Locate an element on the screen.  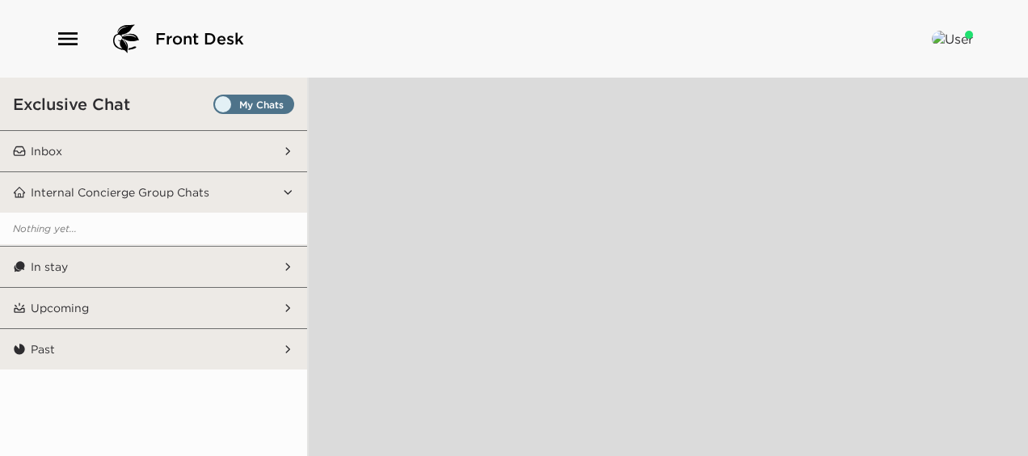
img: logo is located at coordinates (126, 39).